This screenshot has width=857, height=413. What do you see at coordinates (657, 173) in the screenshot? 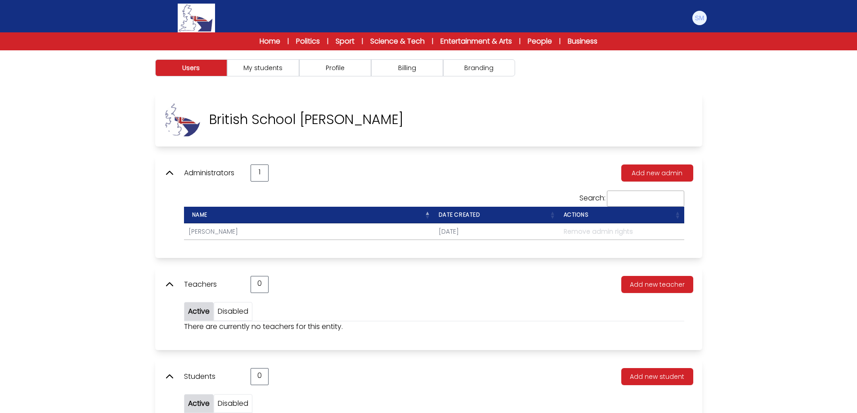
I see `button: Add new admin` at bounding box center [657, 173].